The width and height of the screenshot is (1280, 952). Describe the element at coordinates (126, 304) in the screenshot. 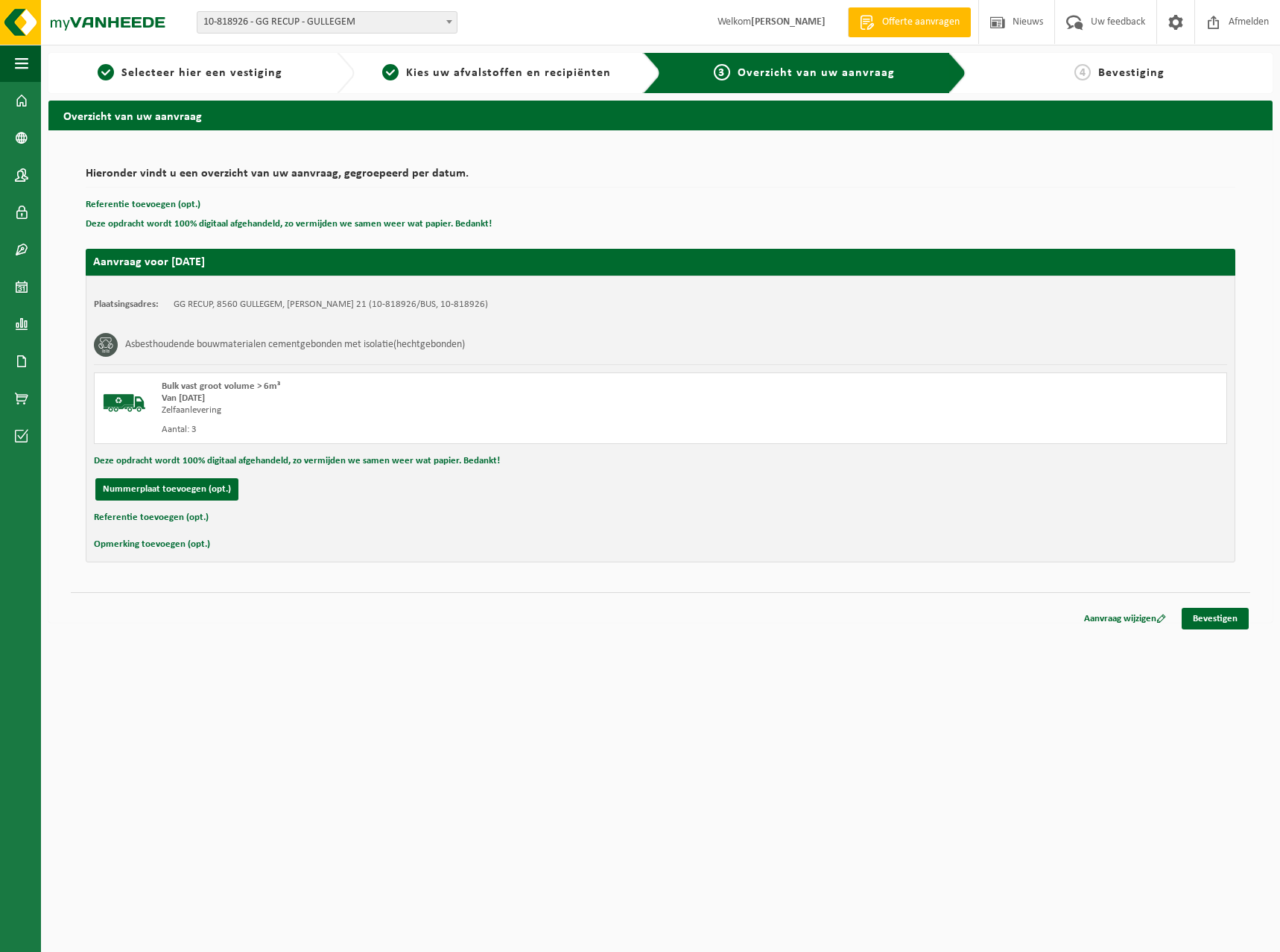

I see `strong: Plaatsingsadres:` at that location.